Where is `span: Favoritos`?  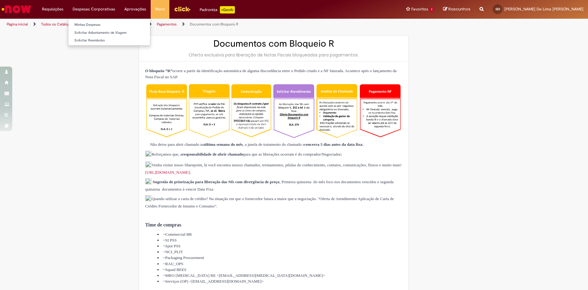
span: Favoritos is located at coordinates (420, 9).